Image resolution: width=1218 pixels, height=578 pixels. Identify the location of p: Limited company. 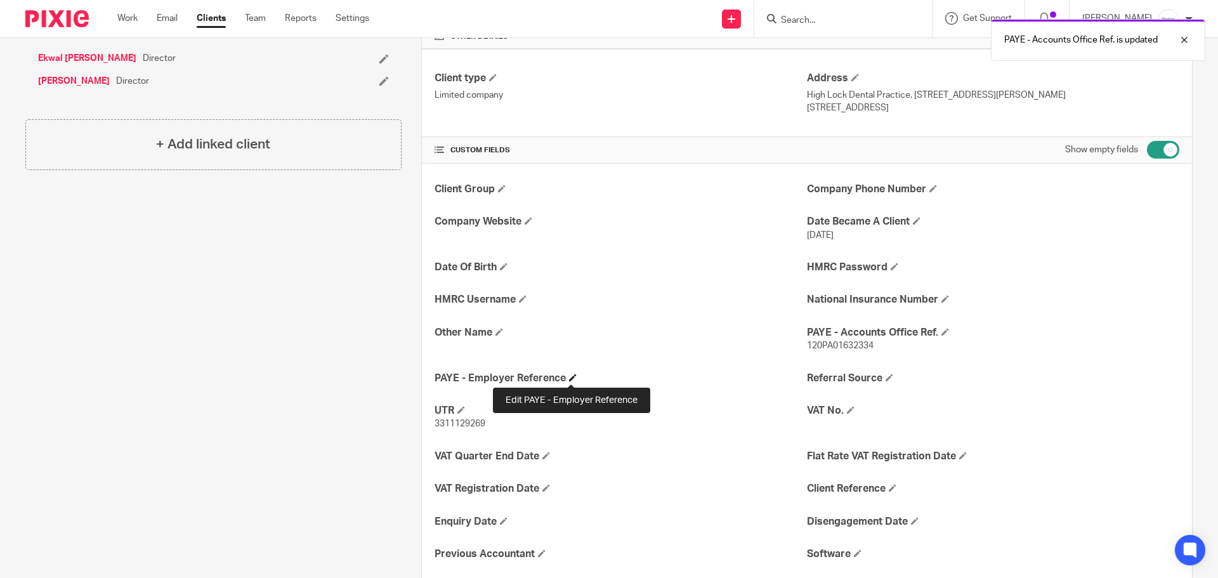
(620, 95).